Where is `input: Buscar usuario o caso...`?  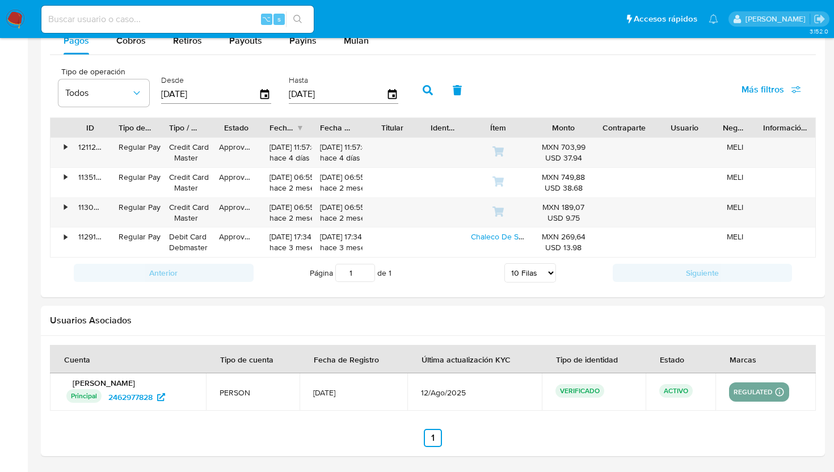
input: Buscar usuario o caso... is located at coordinates (178, 19).